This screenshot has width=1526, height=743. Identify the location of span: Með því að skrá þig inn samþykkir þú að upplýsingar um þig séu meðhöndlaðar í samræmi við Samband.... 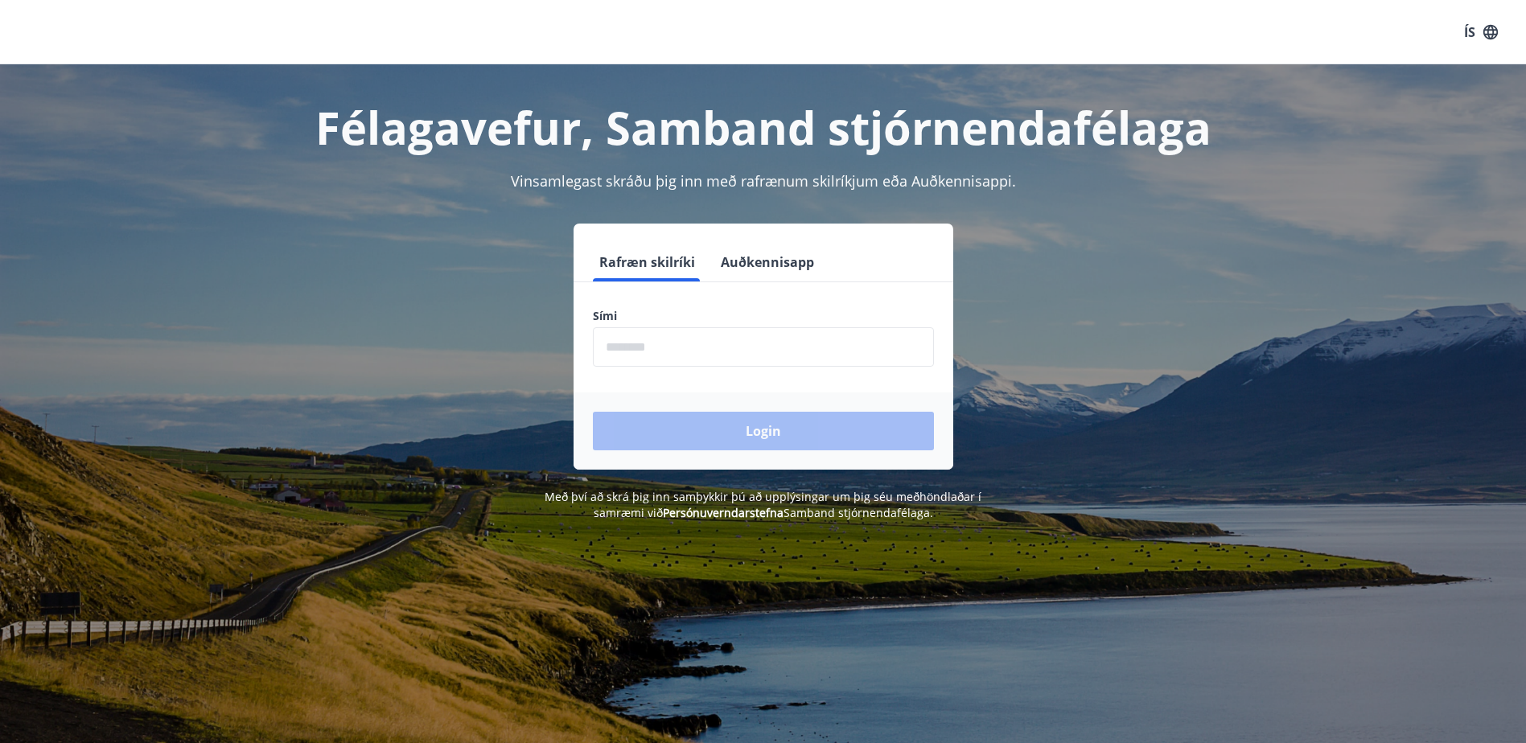
(762, 504).